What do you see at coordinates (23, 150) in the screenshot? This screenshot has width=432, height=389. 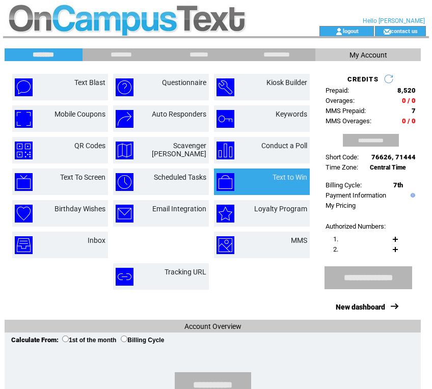 I see `img: qr-codes.png` at bounding box center [23, 150].